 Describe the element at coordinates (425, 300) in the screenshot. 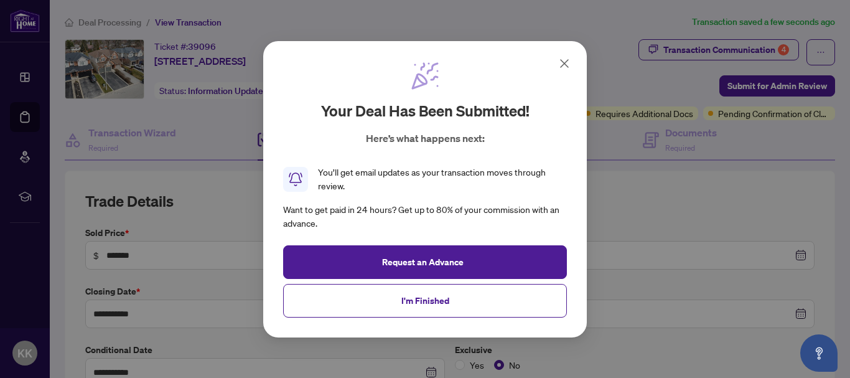

I see `button: I'm Finished` at that location.